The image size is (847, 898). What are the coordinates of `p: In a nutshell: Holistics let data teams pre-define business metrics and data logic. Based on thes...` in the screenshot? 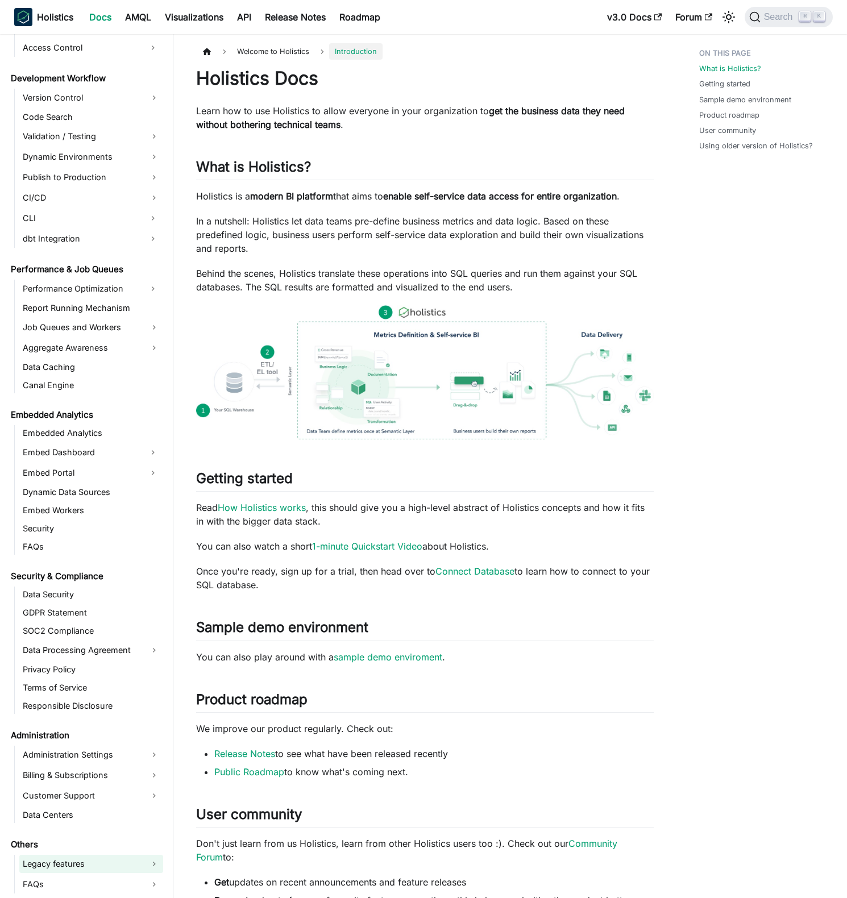 It's located at (425, 235).